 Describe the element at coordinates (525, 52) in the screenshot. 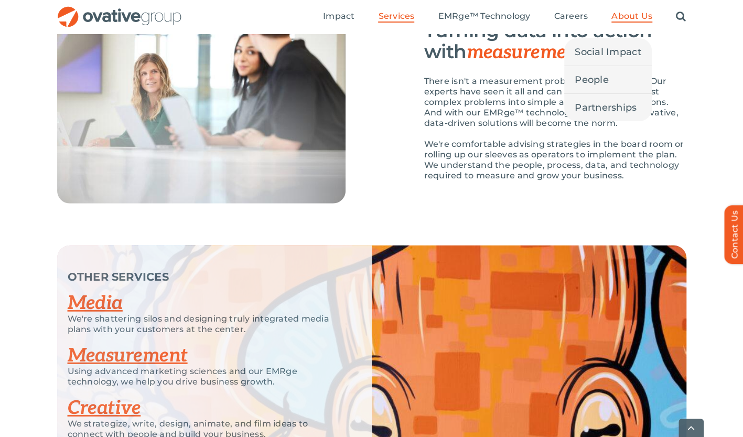

I see `span: measurement` at that location.